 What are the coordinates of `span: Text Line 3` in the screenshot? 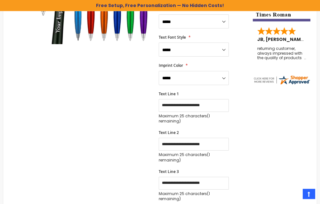 It's located at (169, 172).